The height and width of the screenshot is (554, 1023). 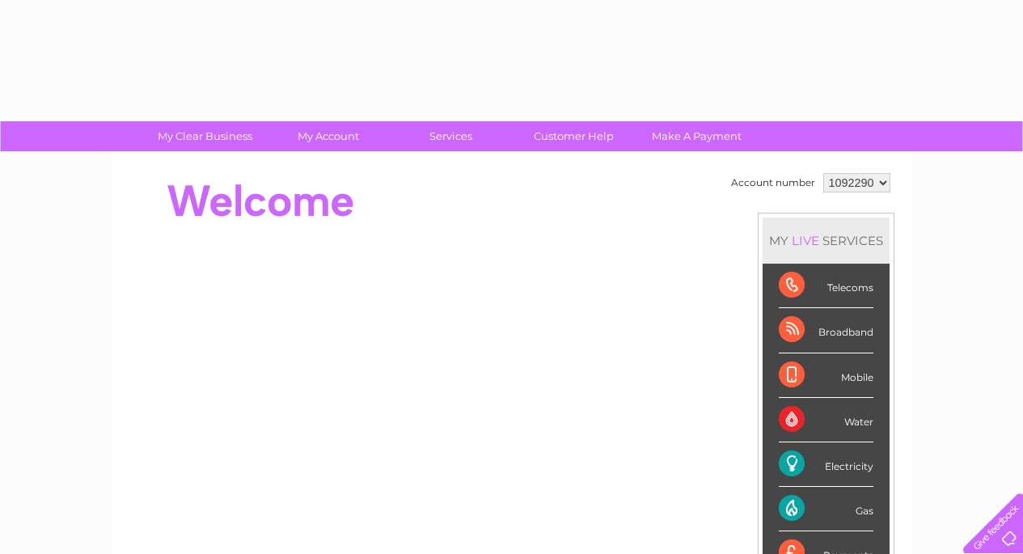 What do you see at coordinates (205, 136) in the screenshot?
I see `a: My Clear Business` at bounding box center [205, 136].